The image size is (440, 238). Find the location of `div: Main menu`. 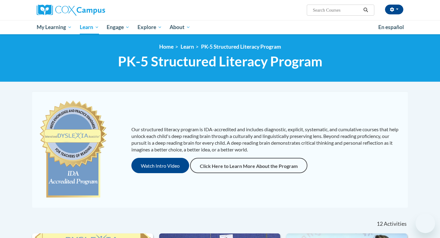

div: Main menu is located at coordinates (220, 27).